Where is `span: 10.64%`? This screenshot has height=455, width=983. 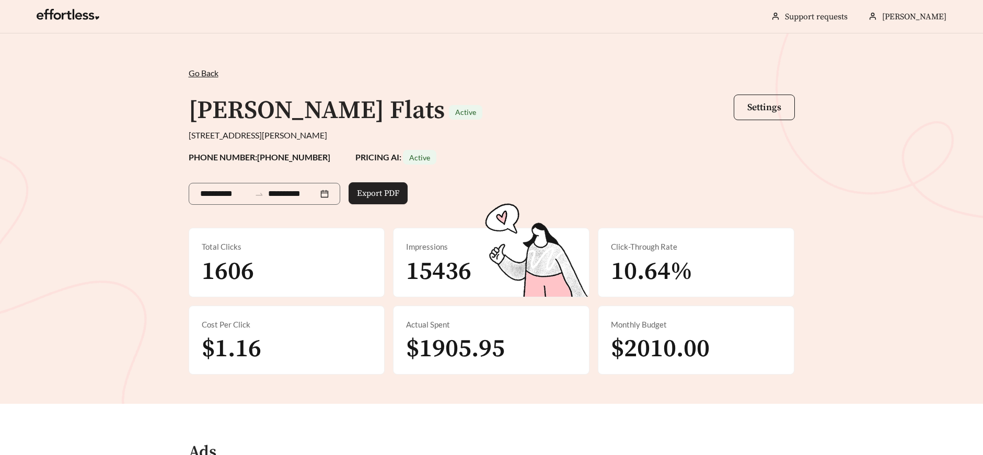
span: 10.64% is located at coordinates (652, 272).